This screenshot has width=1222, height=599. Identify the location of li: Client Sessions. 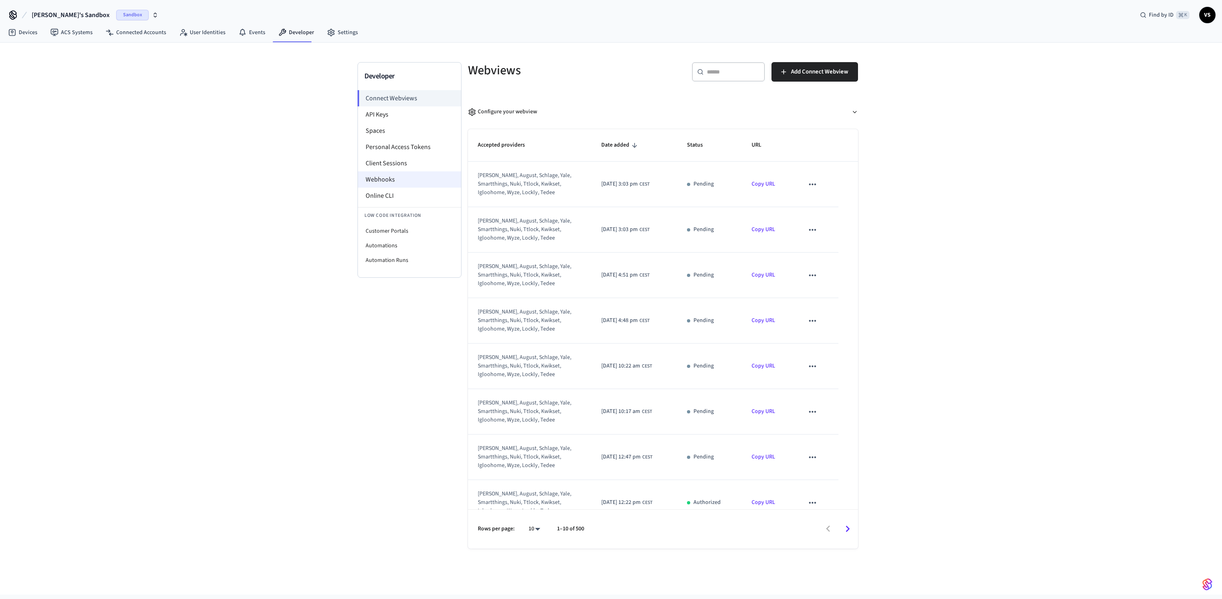
(409, 163).